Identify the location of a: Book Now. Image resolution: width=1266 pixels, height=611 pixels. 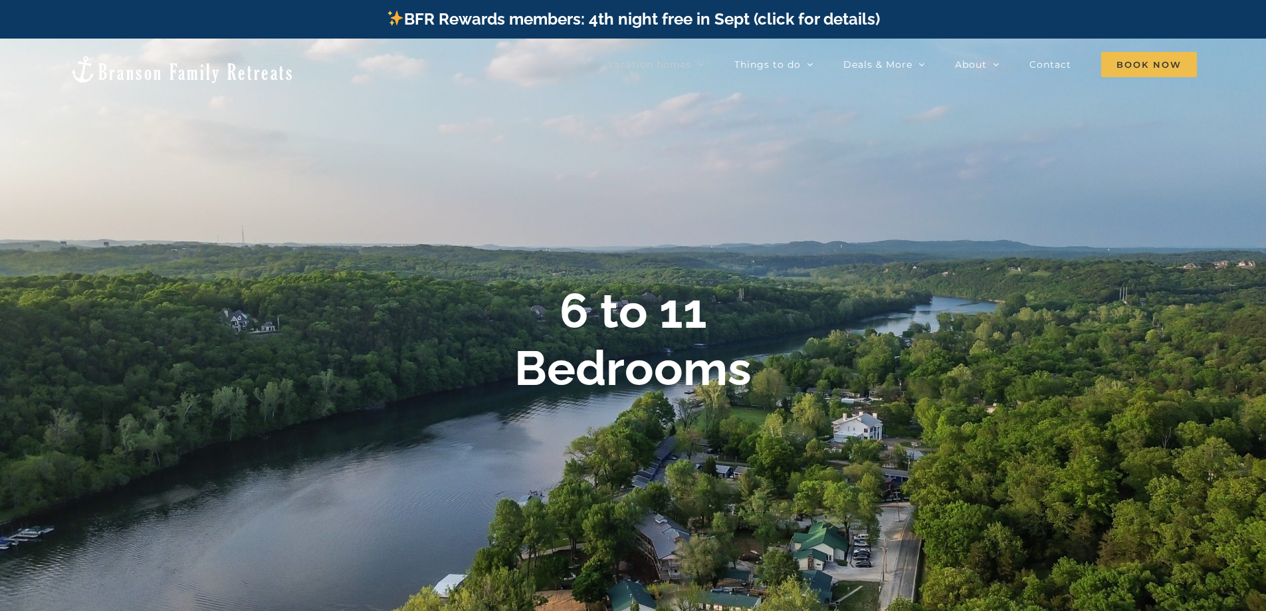
(1149, 64).